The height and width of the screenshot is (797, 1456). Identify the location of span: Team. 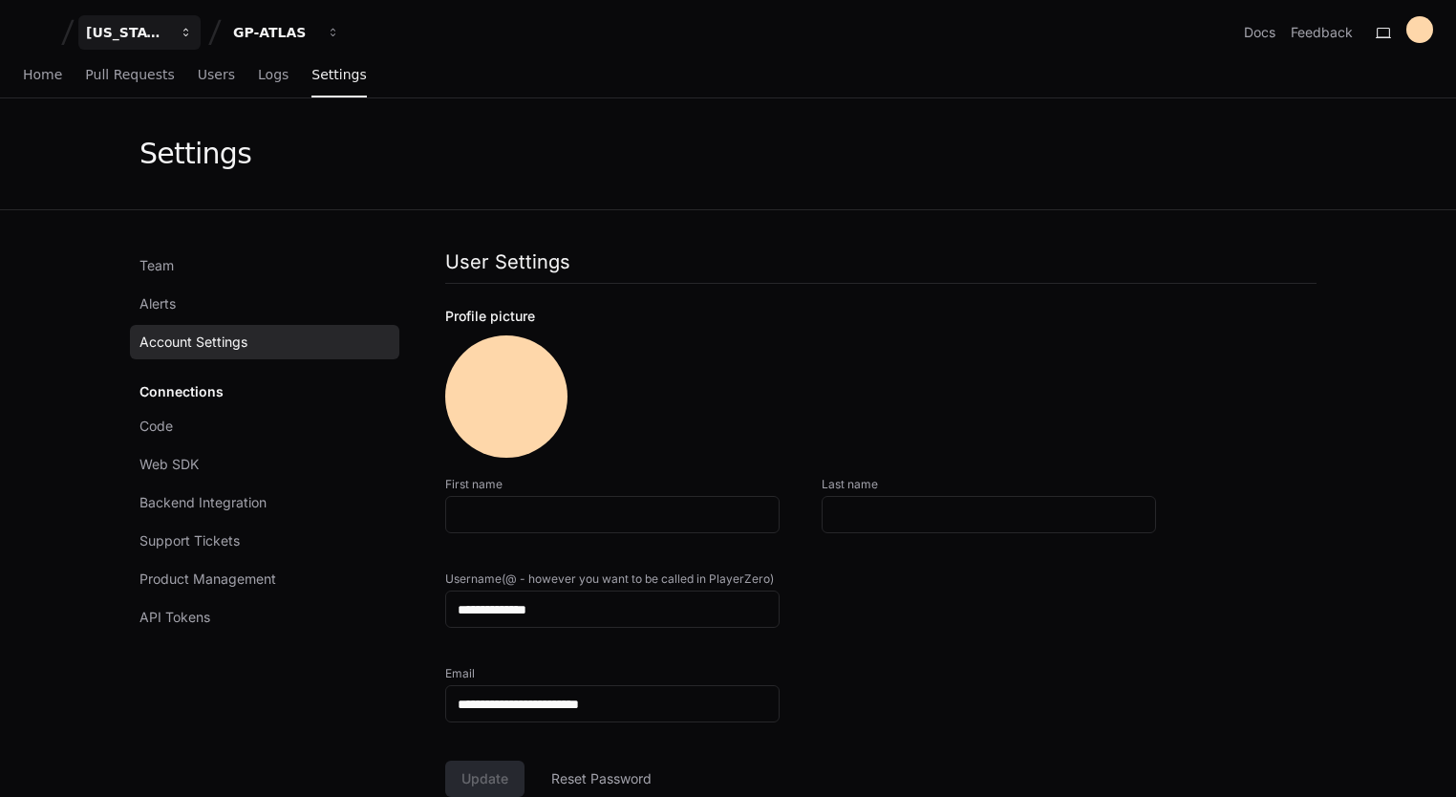
(157, 266).